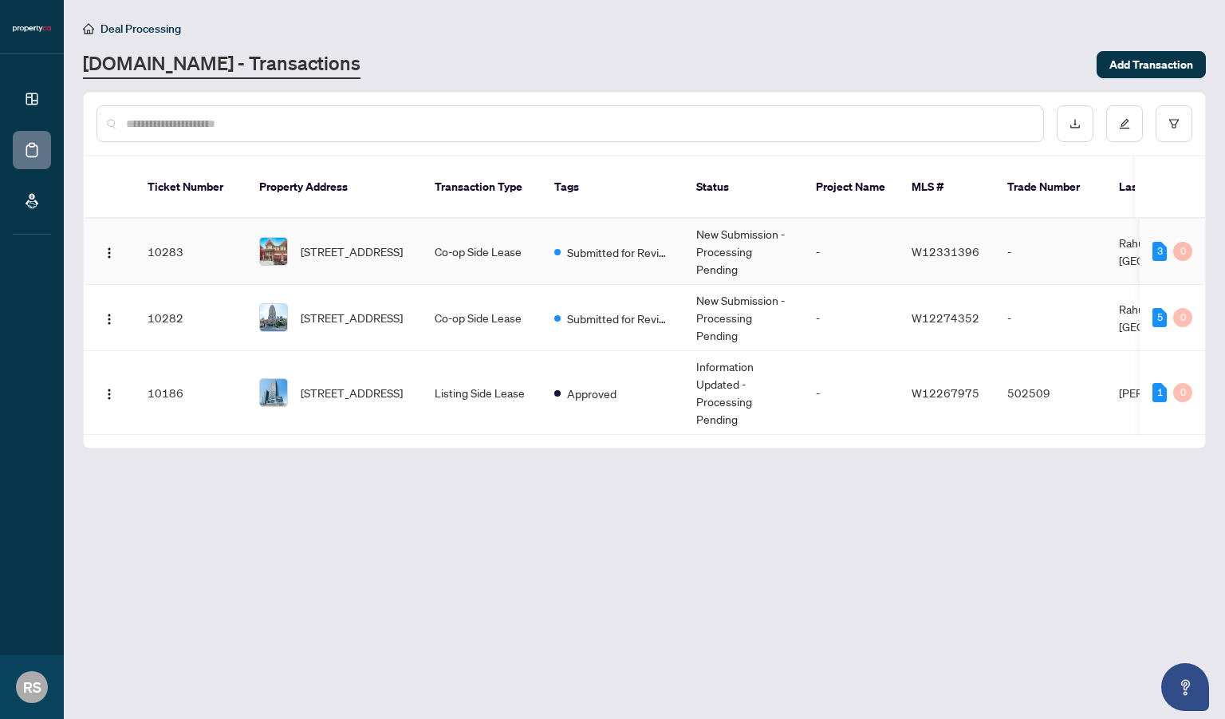 The width and height of the screenshot is (1225, 719). What do you see at coordinates (1075, 124) in the screenshot?
I see `span: download` at bounding box center [1075, 124].